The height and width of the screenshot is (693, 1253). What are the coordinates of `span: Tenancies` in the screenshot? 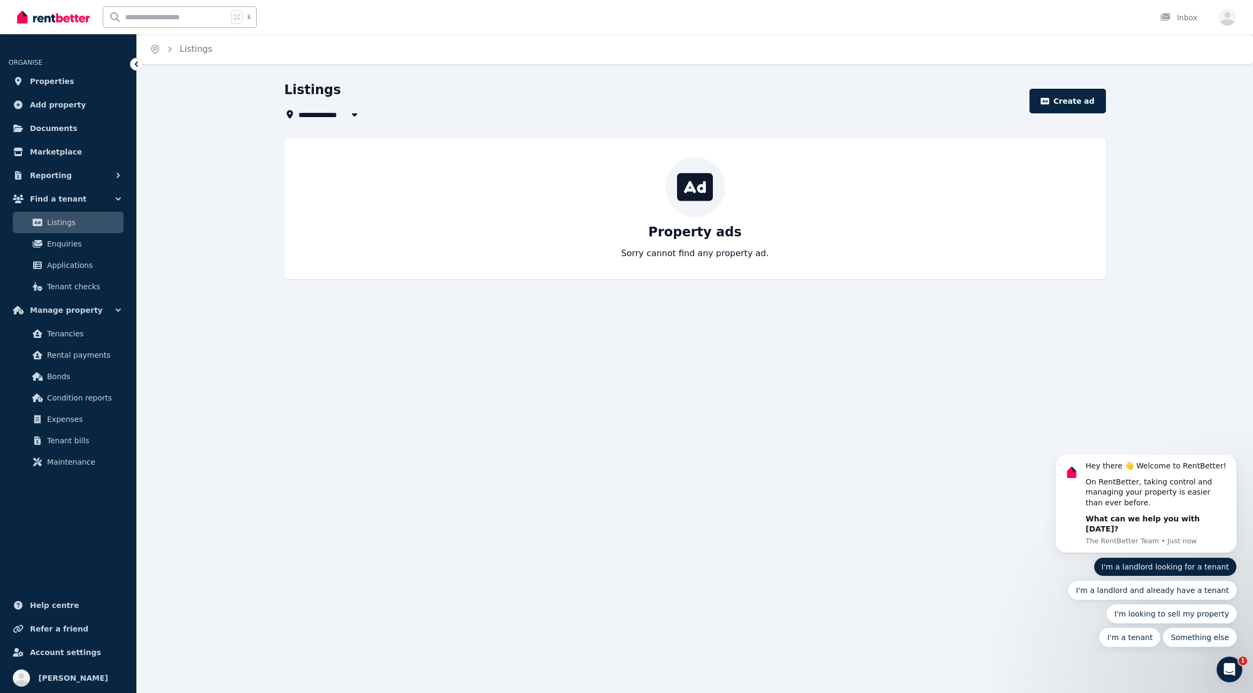 It's located at (83, 334).